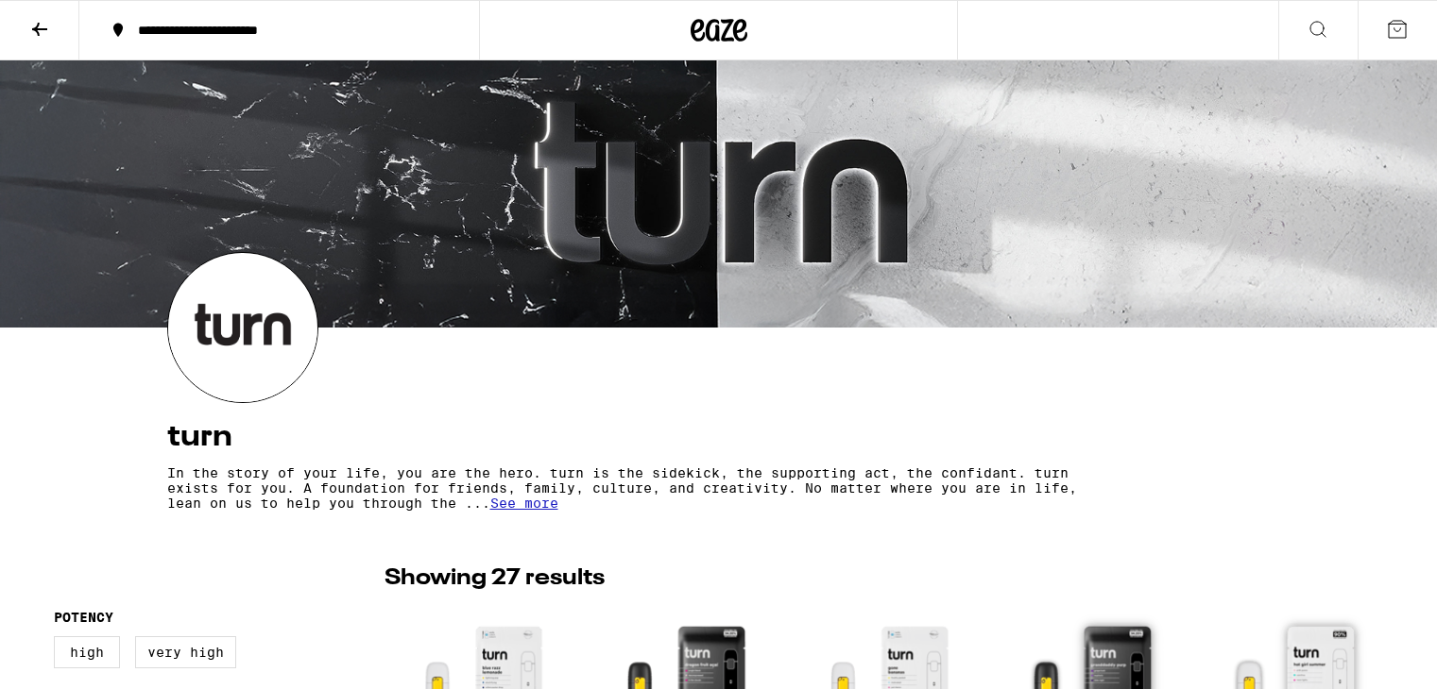 The width and height of the screenshot is (1437, 689). I want to click on span: See more, so click(524, 503).